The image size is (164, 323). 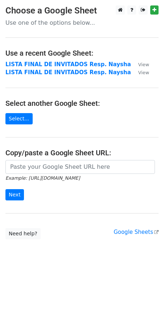 What do you see at coordinates (23, 233) in the screenshot?
I see `a: Need help?` at bounding box center [23, 233].